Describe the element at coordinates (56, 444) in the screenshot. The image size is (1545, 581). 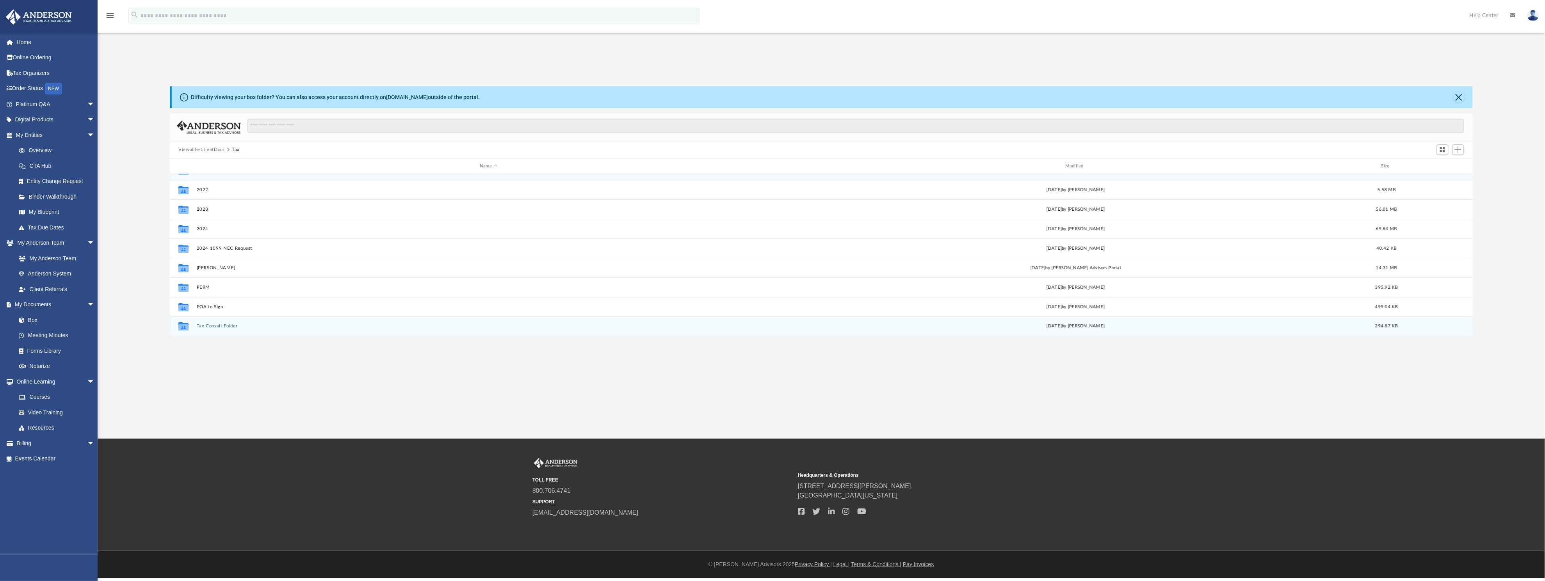
I see `a: Billingarrow_drop_down` at that location.